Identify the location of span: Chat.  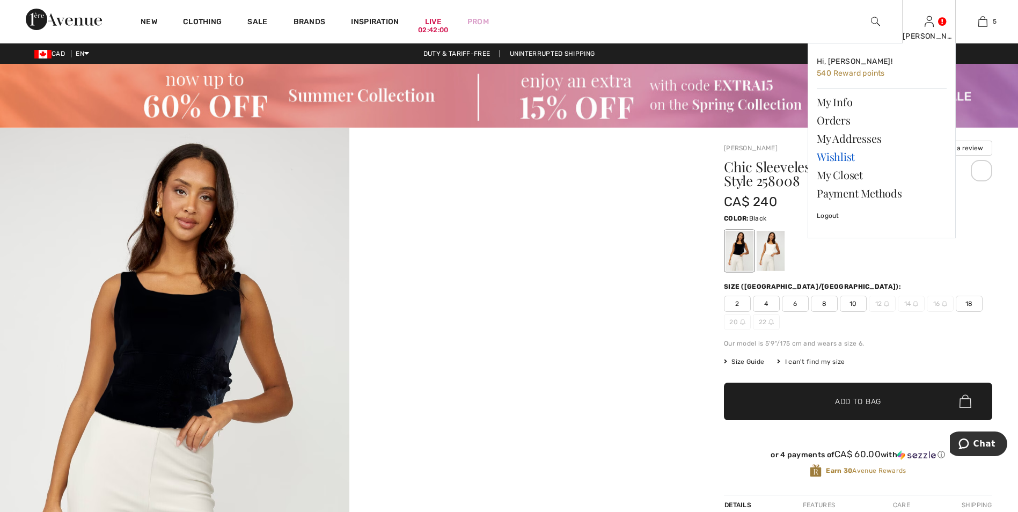
(34, 12).